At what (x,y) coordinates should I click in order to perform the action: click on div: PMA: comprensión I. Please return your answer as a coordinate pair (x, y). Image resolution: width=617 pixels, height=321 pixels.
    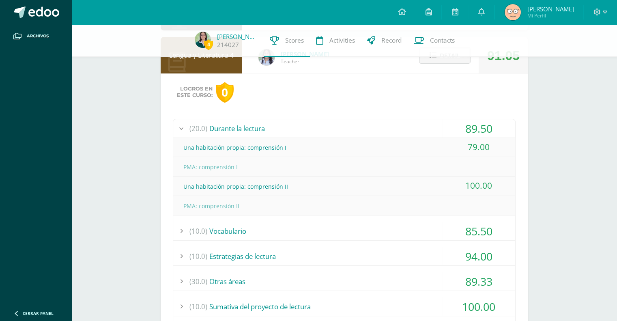
    Looking at the image, I should click on (344, 167).